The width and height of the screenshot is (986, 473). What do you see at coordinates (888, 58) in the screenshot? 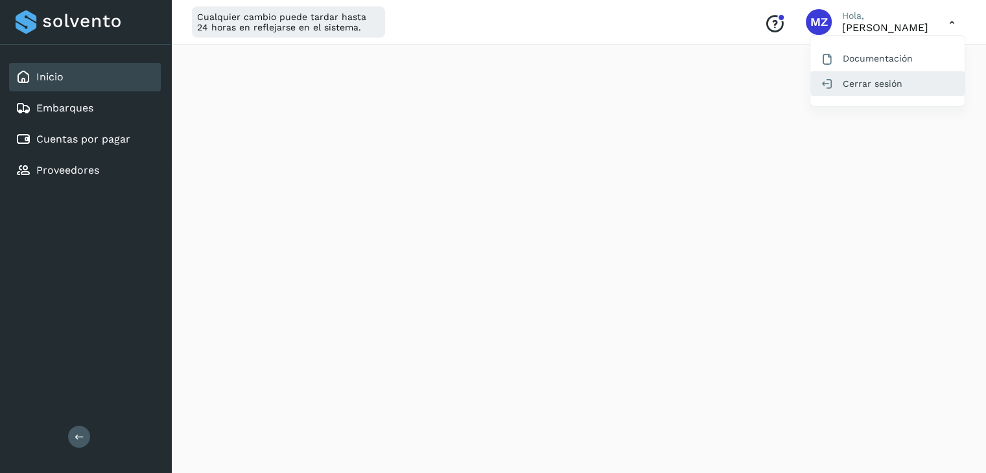
I see `div: Documentación` at bounding box center [888, 58].